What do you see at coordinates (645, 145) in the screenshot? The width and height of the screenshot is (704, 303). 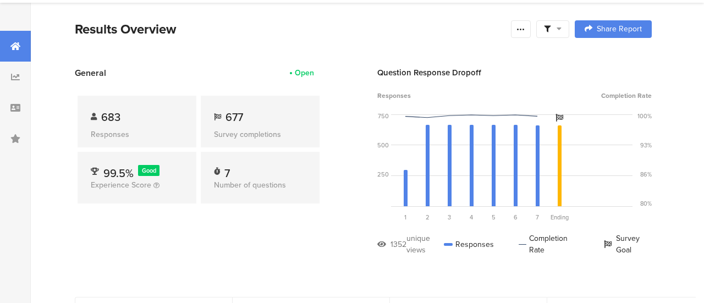 I see `div: 93%` at bounding box center [645, 145].